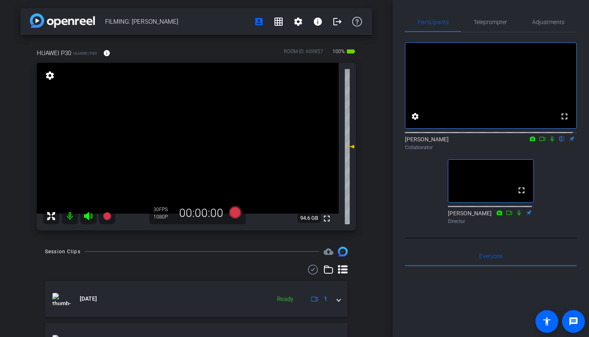 The image size is (589, 337). Describe the element at coordinates (325, 299) in the screenshot. I see `span: 1` at that location.